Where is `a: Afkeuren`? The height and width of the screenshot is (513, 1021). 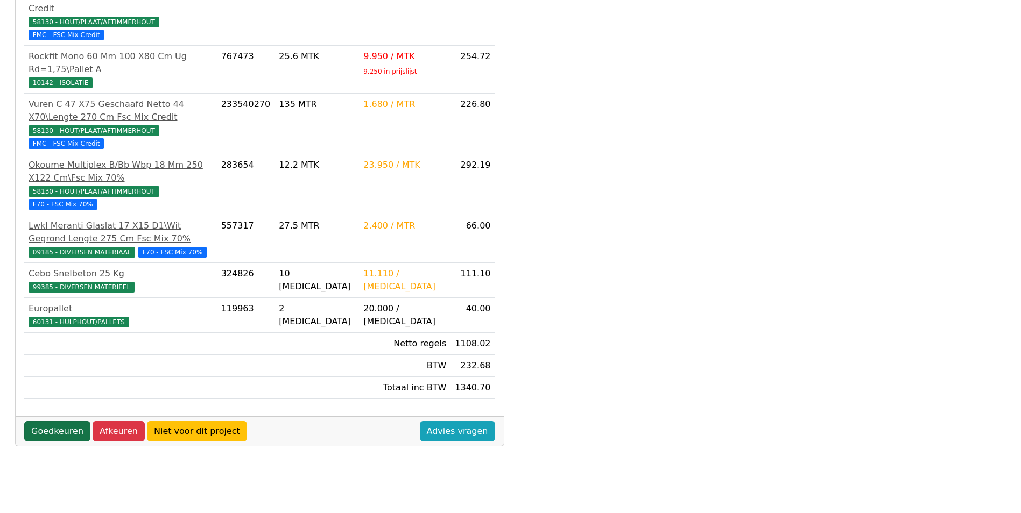
a: Afkeuren is located at coordinates (118, 432).